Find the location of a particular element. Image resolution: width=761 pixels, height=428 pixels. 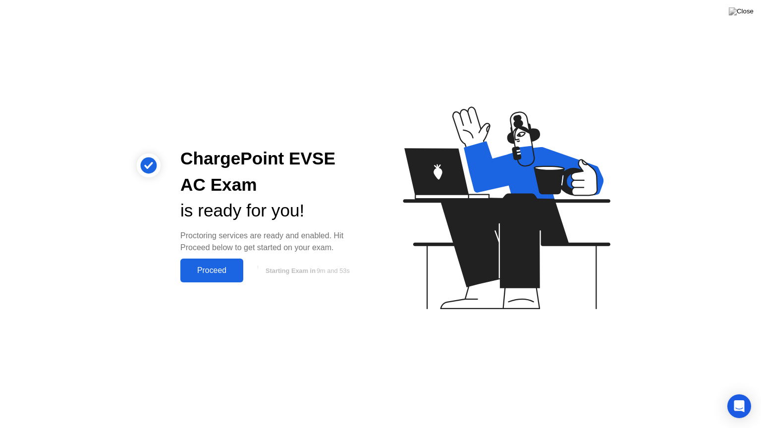

button: Proceed is located at coordinates (211, 270).